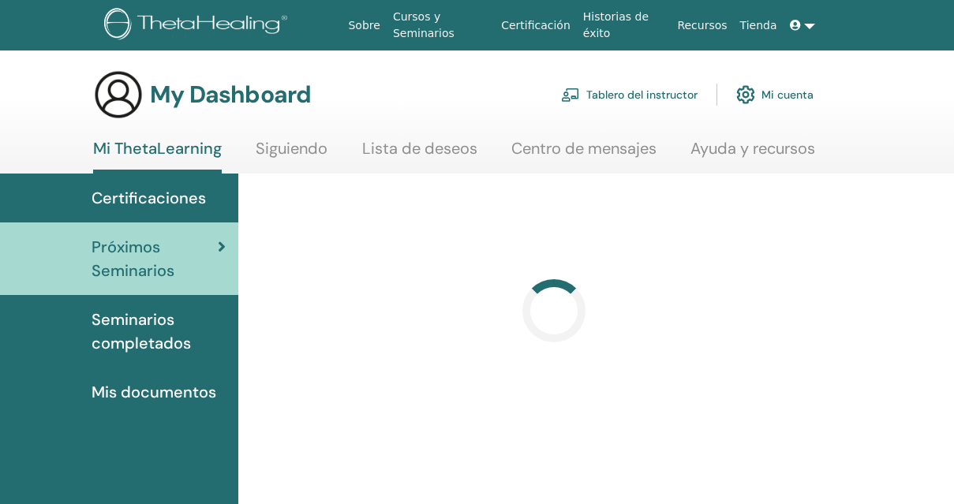 The image size is (954, 504). I want to click on a: Siguiendo, so click(291, 154).